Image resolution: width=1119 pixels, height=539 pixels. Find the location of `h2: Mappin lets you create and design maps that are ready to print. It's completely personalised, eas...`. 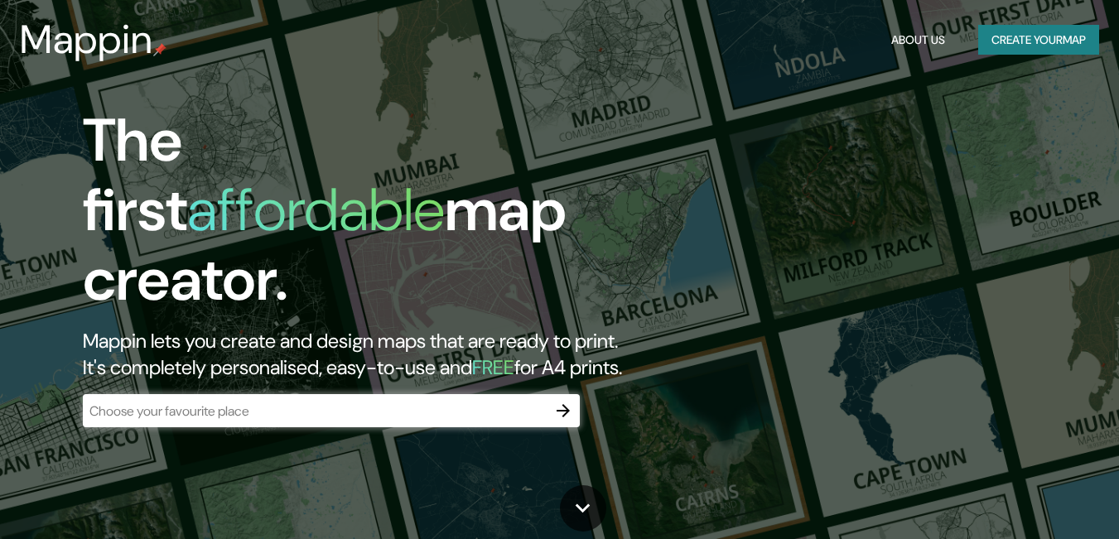

h2: Mappin lets you create and design maps that are ready to print. It's completely personalised, eas... is located at coordinates (363, 354).